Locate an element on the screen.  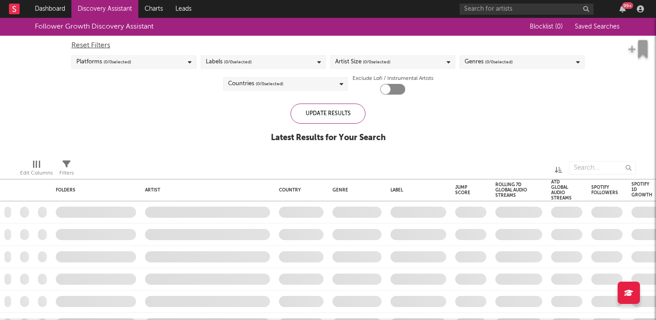
div: Country is located at coordinates (299, 190).